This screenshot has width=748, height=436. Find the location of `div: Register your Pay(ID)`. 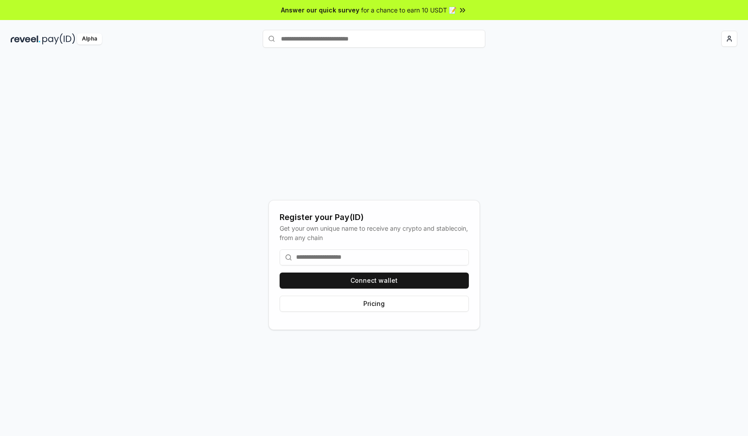

div: Register your Pay(ID) is located at coordinates (374, 217).